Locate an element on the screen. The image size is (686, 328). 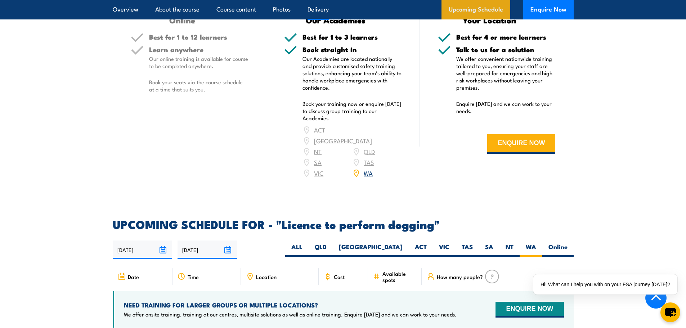
h3: Your Location is located at coordinates (490, 20).